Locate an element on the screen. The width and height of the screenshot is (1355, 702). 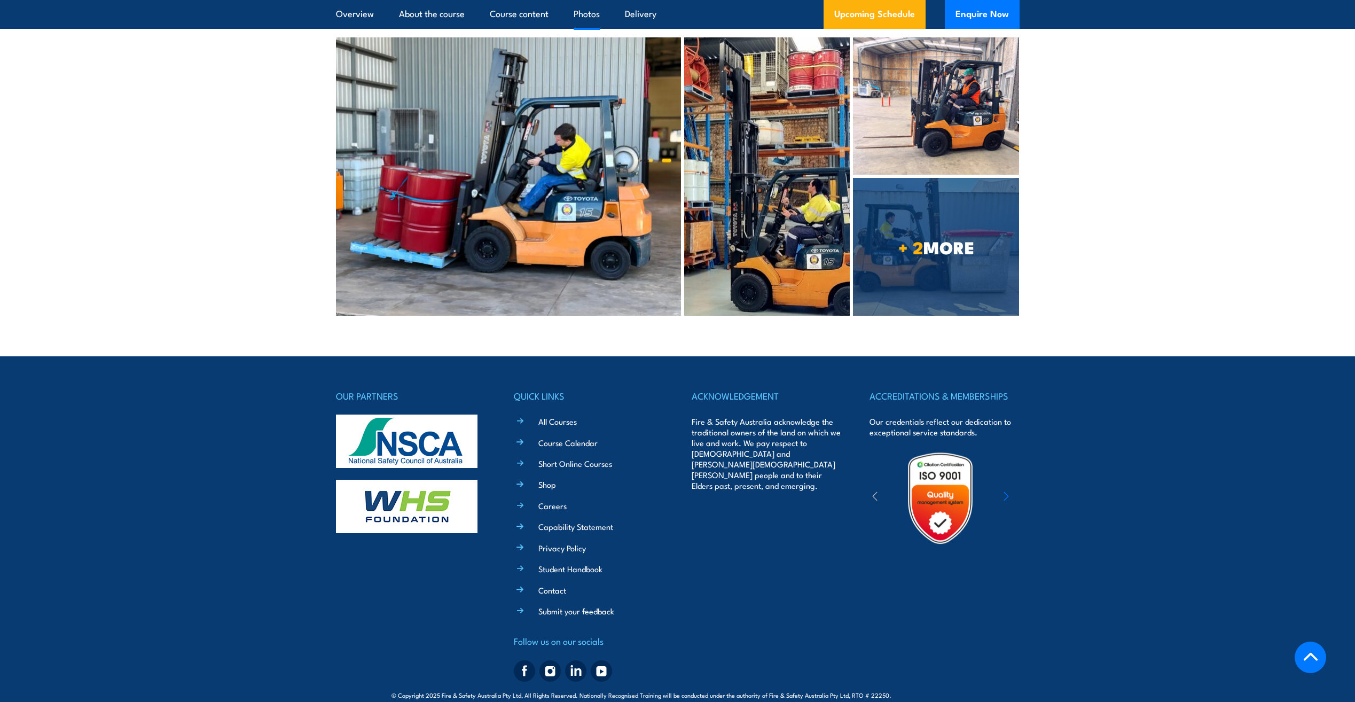
a: Capability Statement is located at coordinates (576, 526).